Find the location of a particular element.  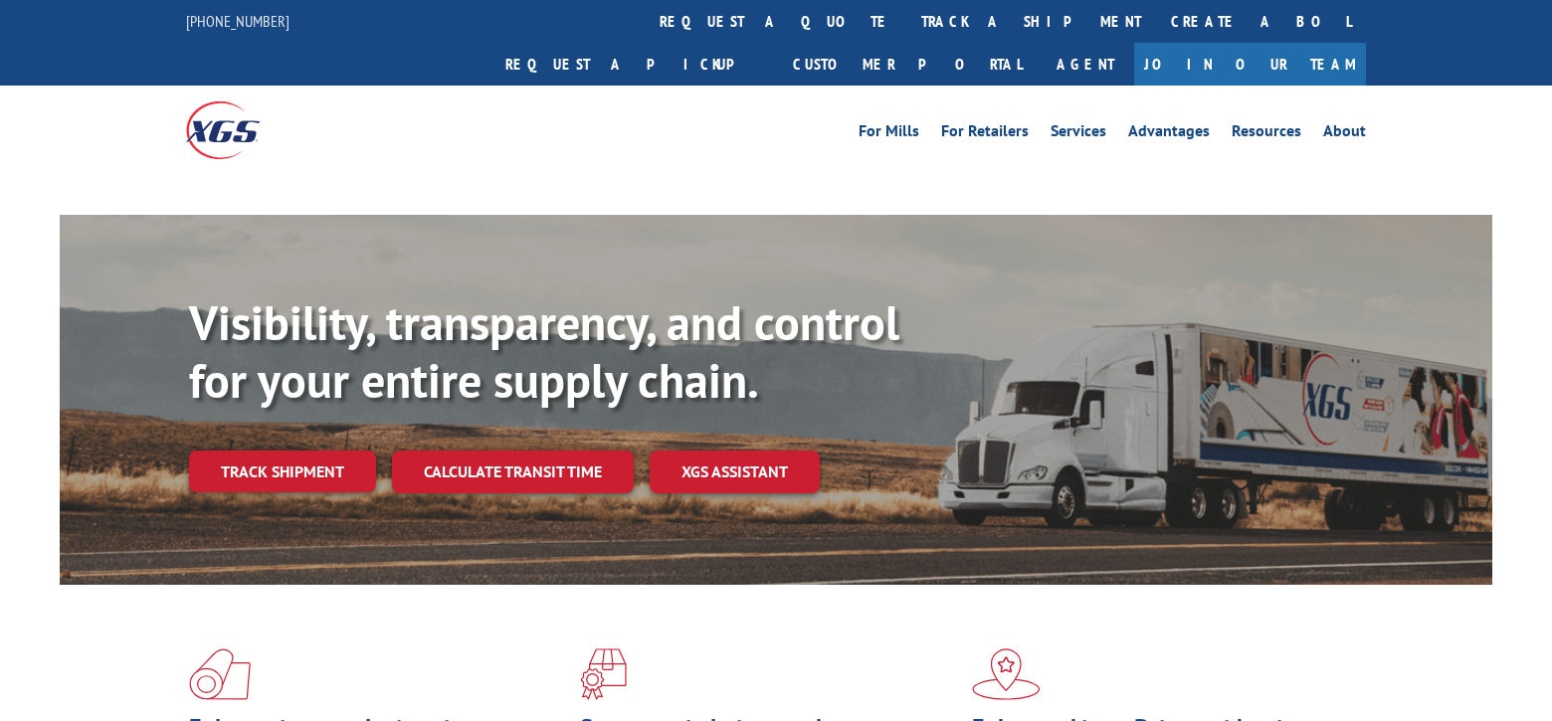

a: Calculate transit time is located at coordinates (512, 472).